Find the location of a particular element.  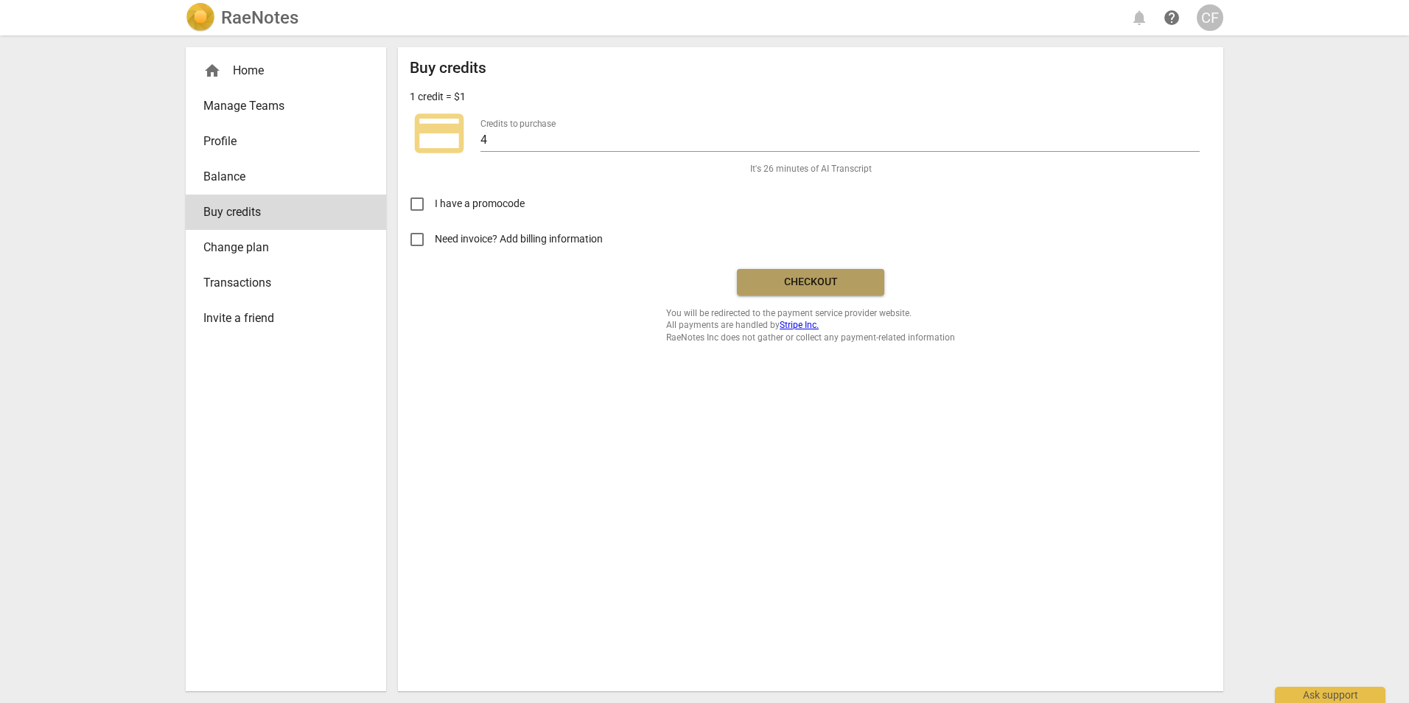

span: Balance is located at coordinates (280, 177).